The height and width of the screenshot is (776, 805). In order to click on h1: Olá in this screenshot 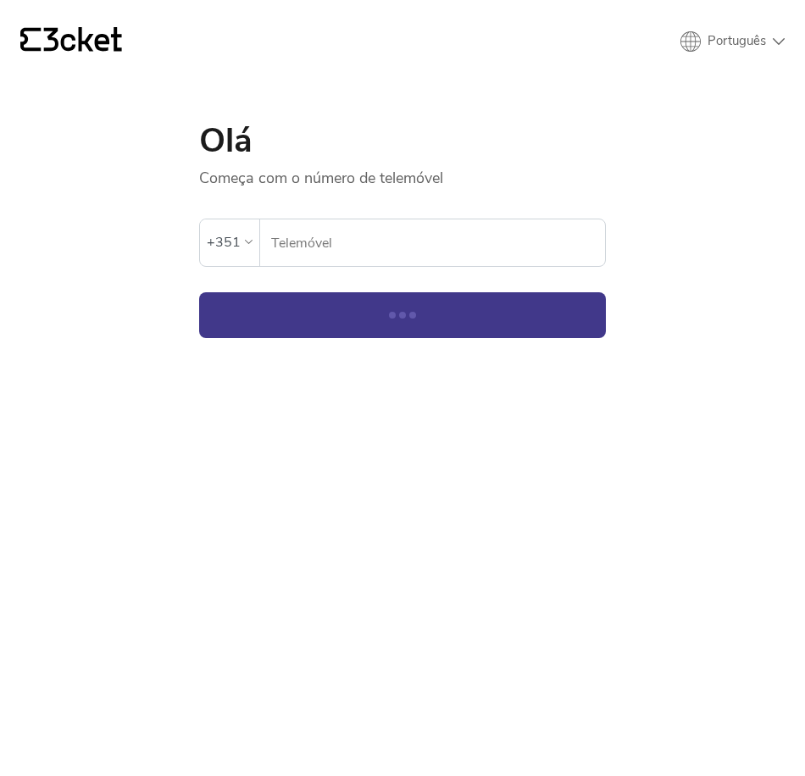, I will do `click(402, 141)`.